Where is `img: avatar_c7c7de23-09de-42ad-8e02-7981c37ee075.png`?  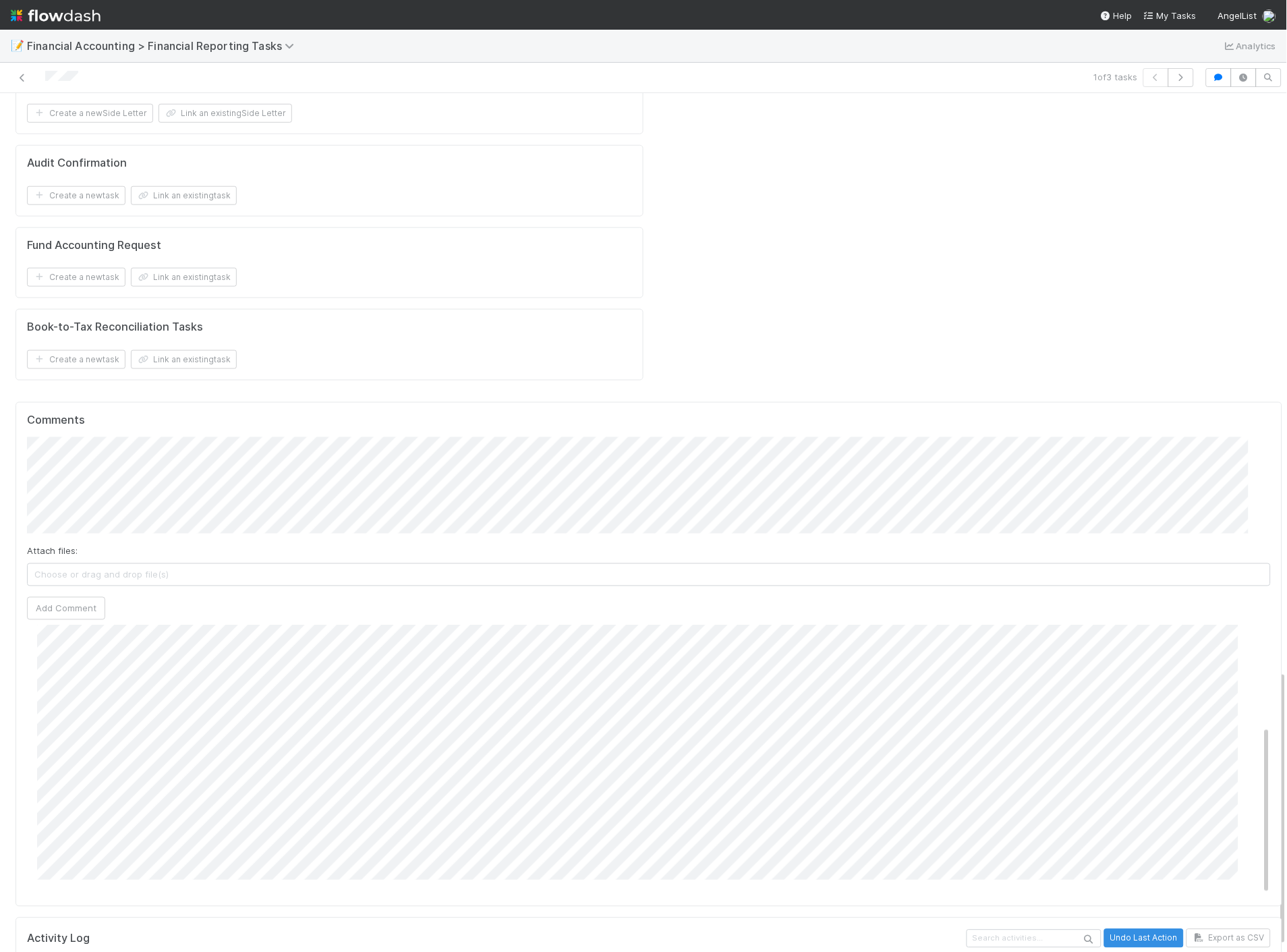 img: avatar_c7c7de23-09de-42ad-8e02-7981c37ee075.png is located at coordinates (1269, 16).